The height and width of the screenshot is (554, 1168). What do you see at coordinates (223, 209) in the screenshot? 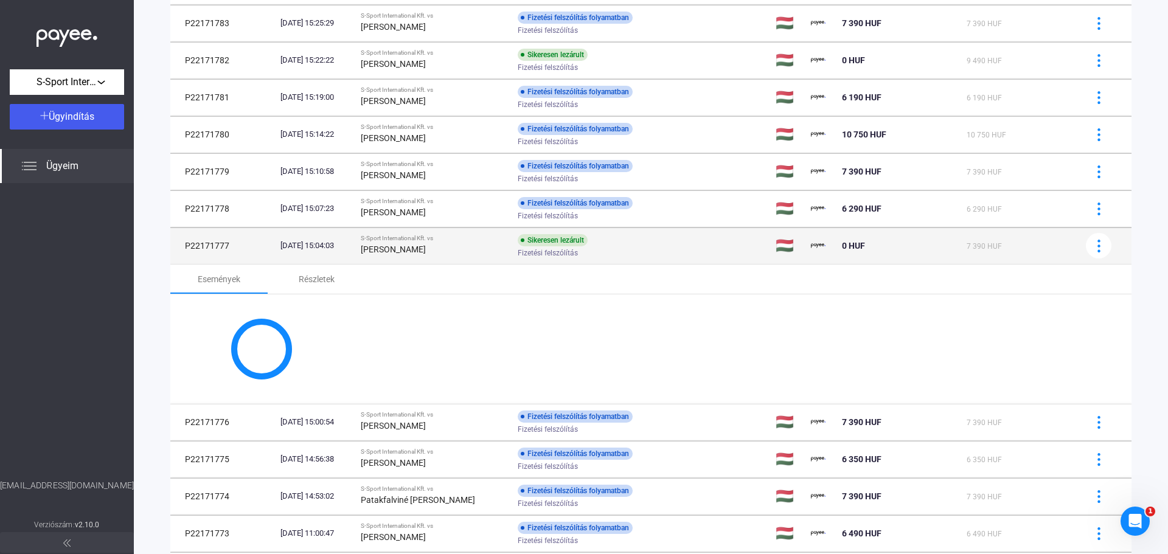
I see `td: P22171778` at bounding box center [223, 209].